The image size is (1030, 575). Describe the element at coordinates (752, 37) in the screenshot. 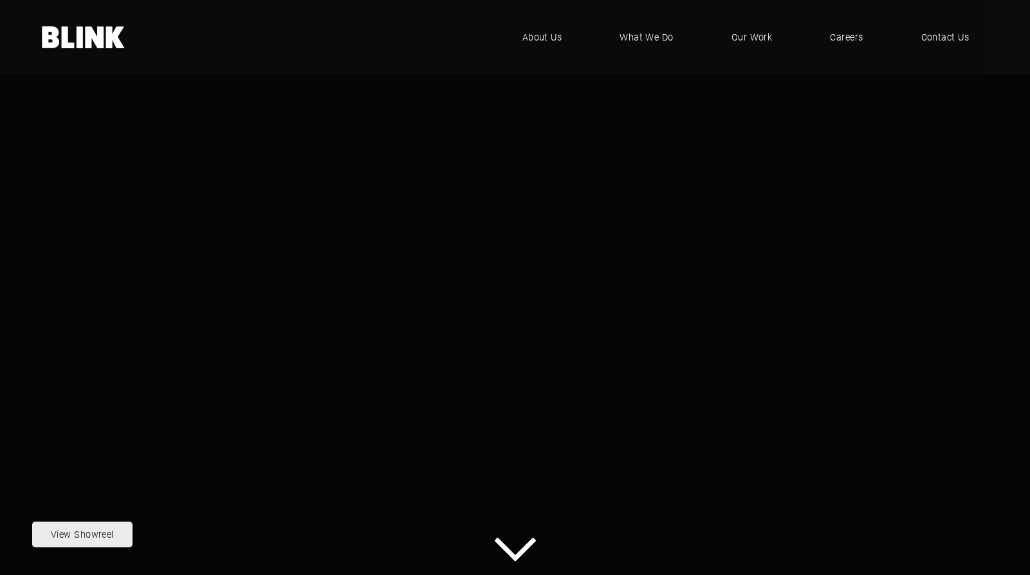

I see `span: Our Work` at that location.